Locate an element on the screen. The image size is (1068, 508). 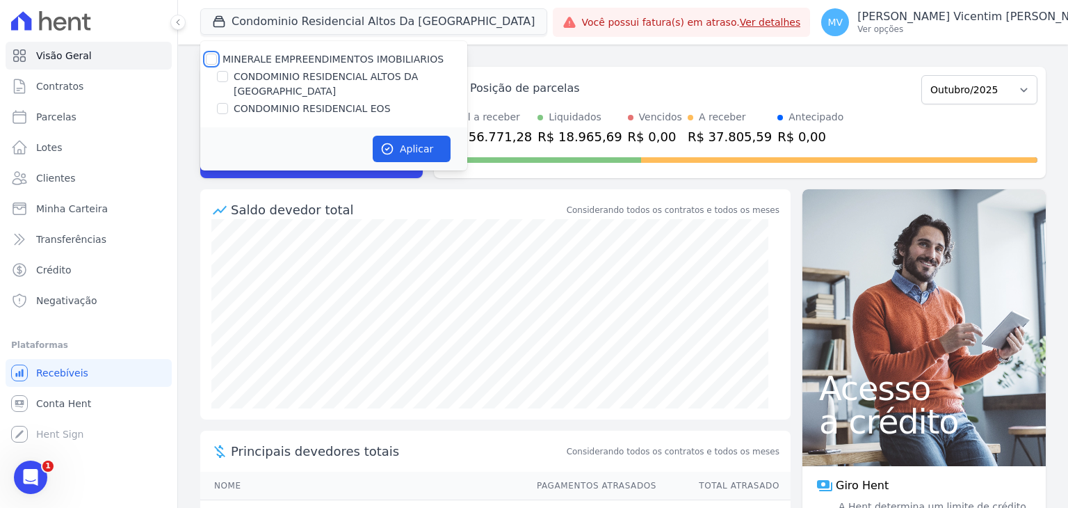
div: Total a receber is located at coordinates (490, 117).